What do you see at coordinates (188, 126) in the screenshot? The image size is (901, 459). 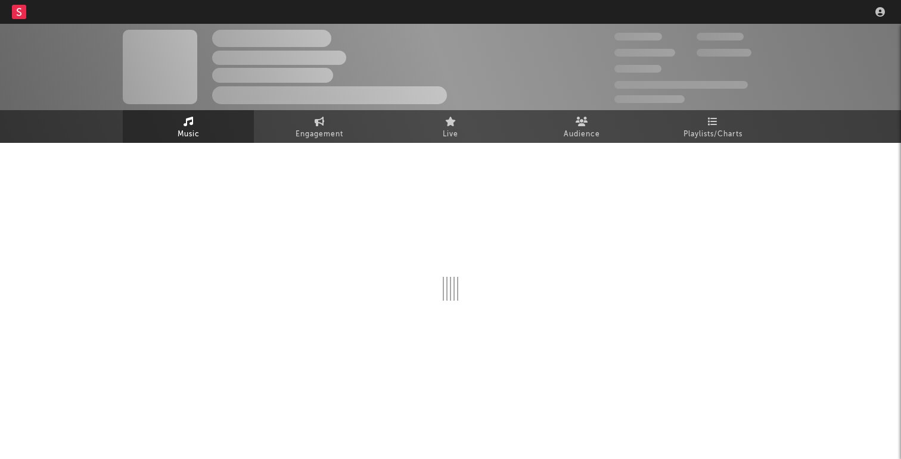 I see `a: Music` at bounding box center [188, 126].